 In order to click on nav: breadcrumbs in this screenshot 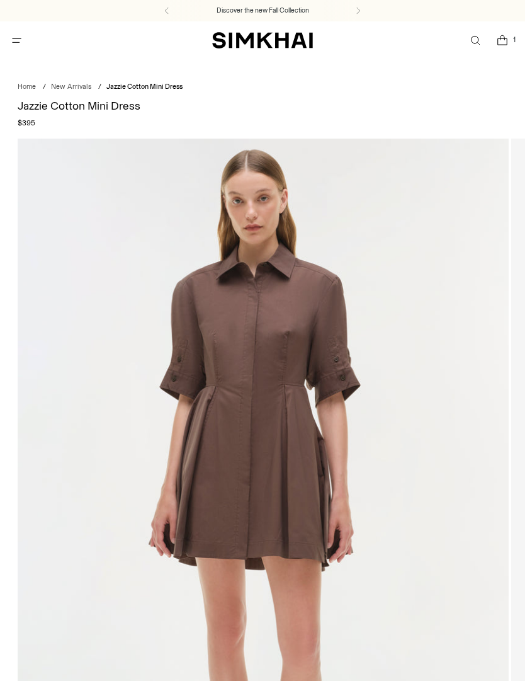, I will do `click(263, 87)`.